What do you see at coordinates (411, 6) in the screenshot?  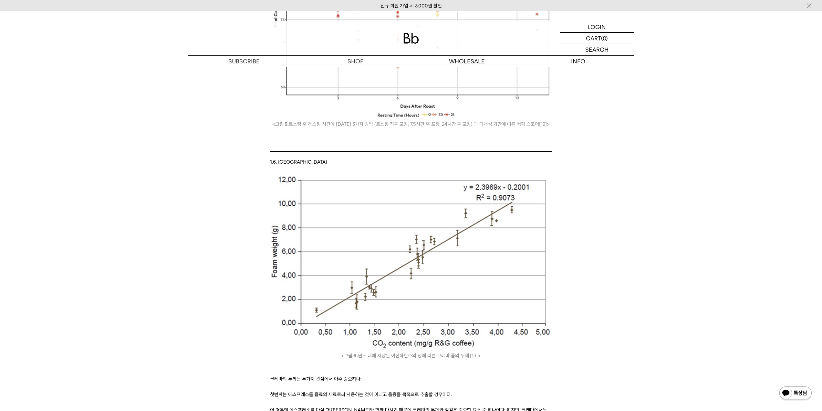 I see `a: 신규 회원 가입 시 3,000원 할인` at bounding box center [411, 6].